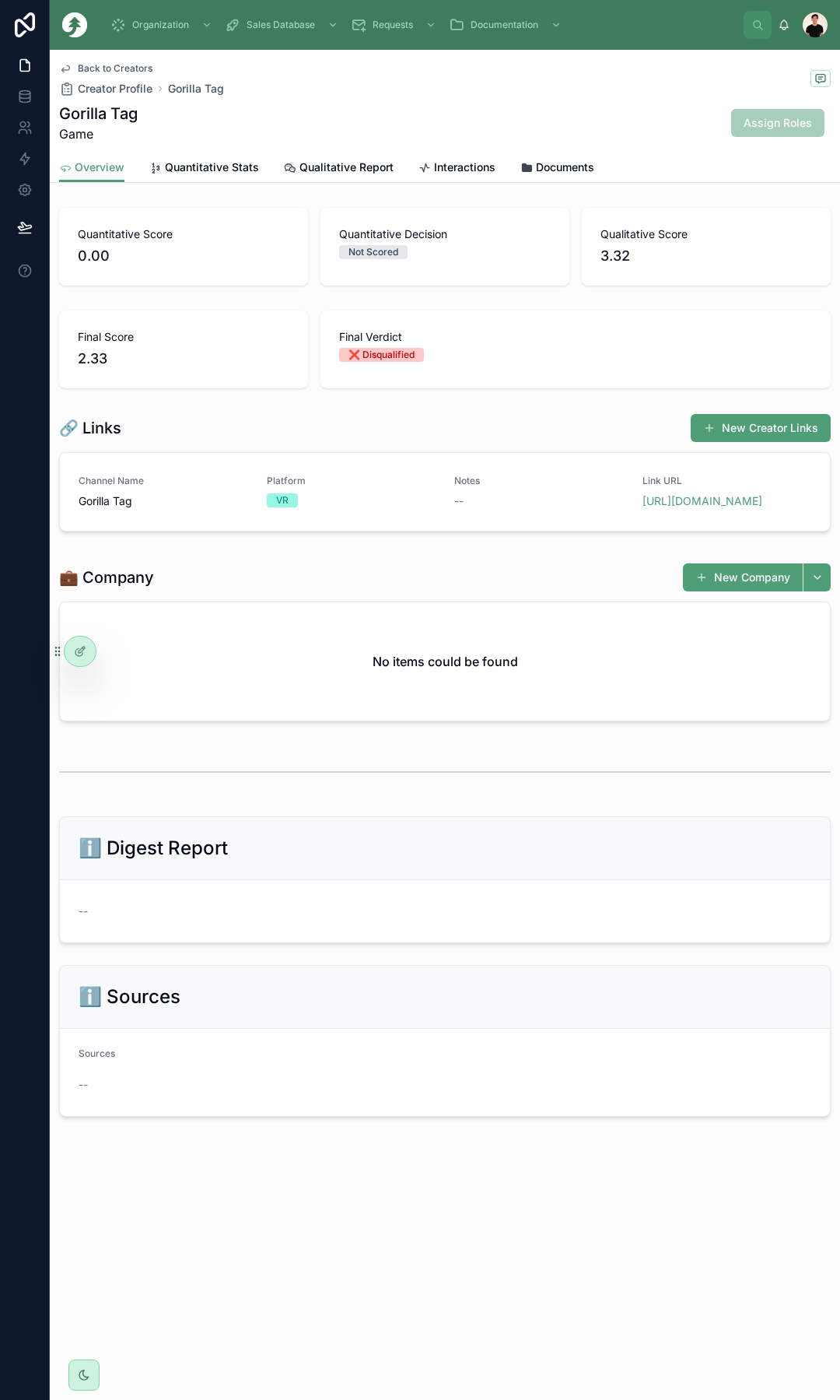  What do you see at coordinates (539, 481) in the screenshot?
I see `span: Notes` at bounding box center [539, 481].